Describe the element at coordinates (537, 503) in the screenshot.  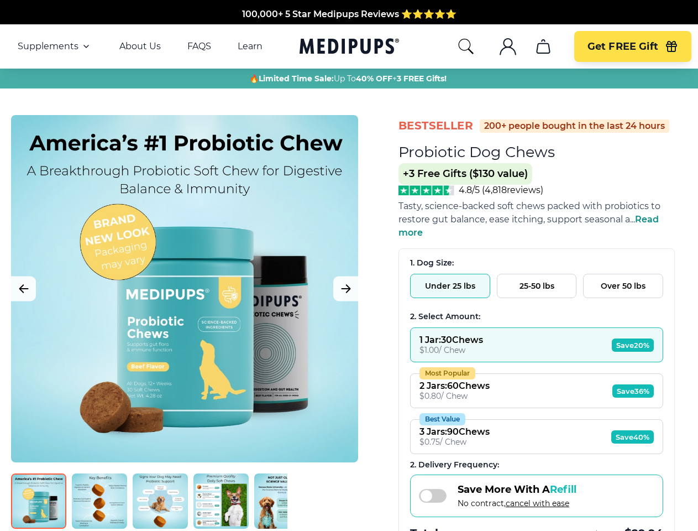
I see `span: cancel with ease` at that location.